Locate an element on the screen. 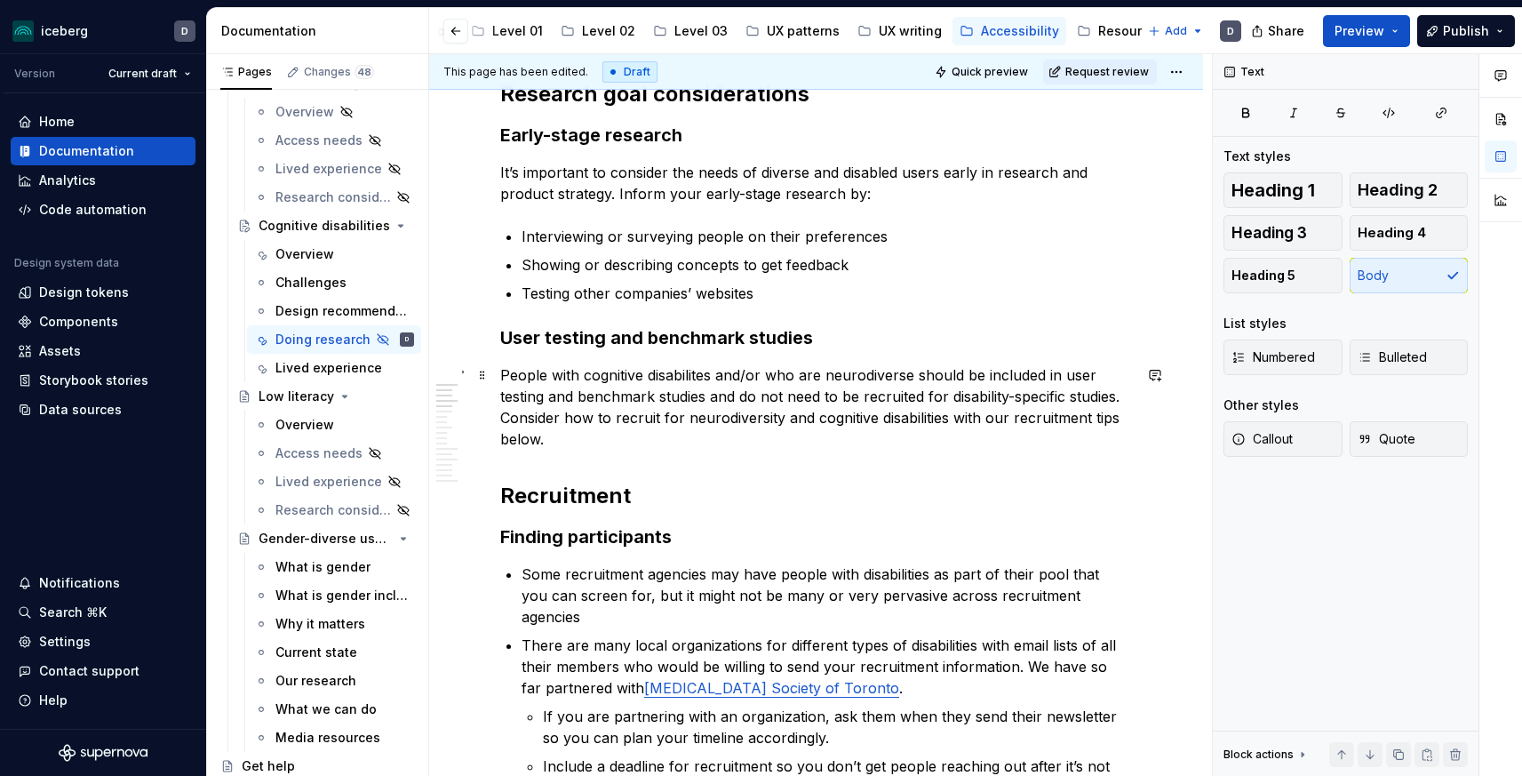  button: Request review is located at coordinates (1100, 72).